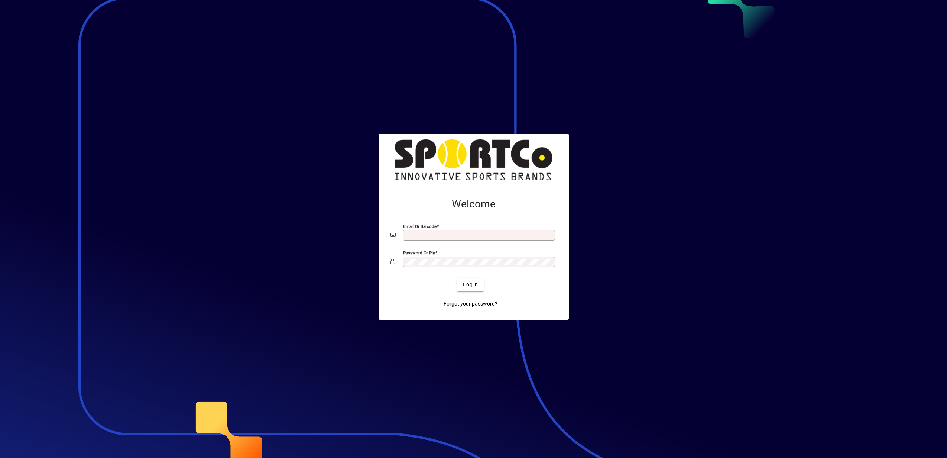 This screenshot has width=947, height=458. What do you see at coordinates (474, 204) in the screenshot?
I see `h2: Welcome` at bounding box center [474, 204].